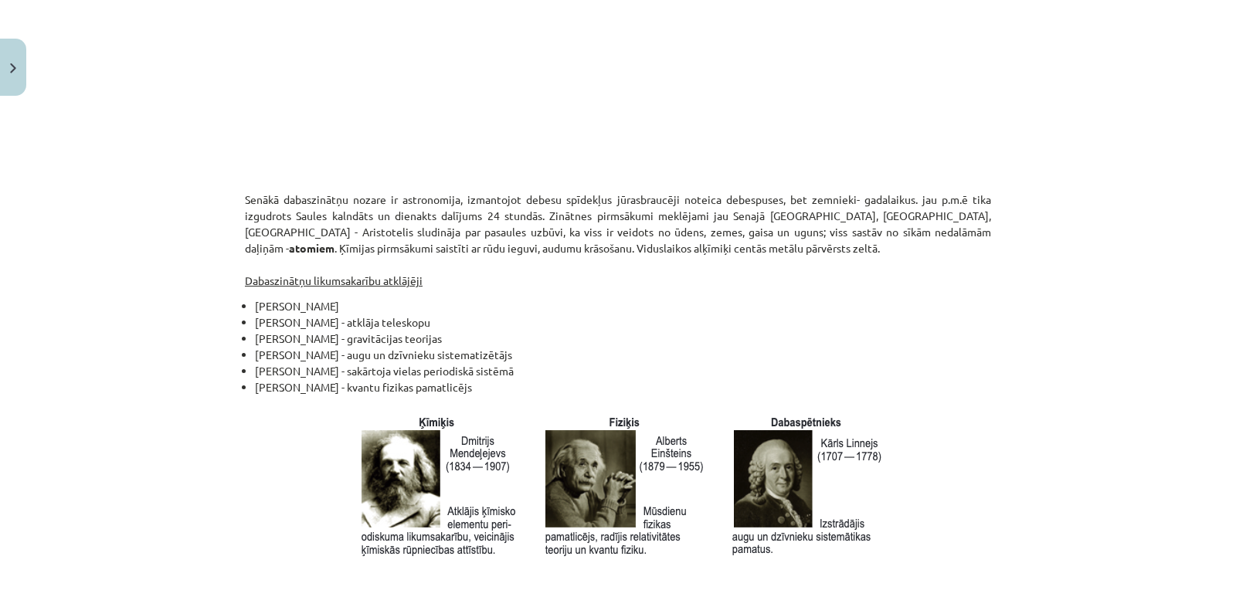 The image size is (1236, 597). I want to click on strong: atomiem, so click(311, 248).